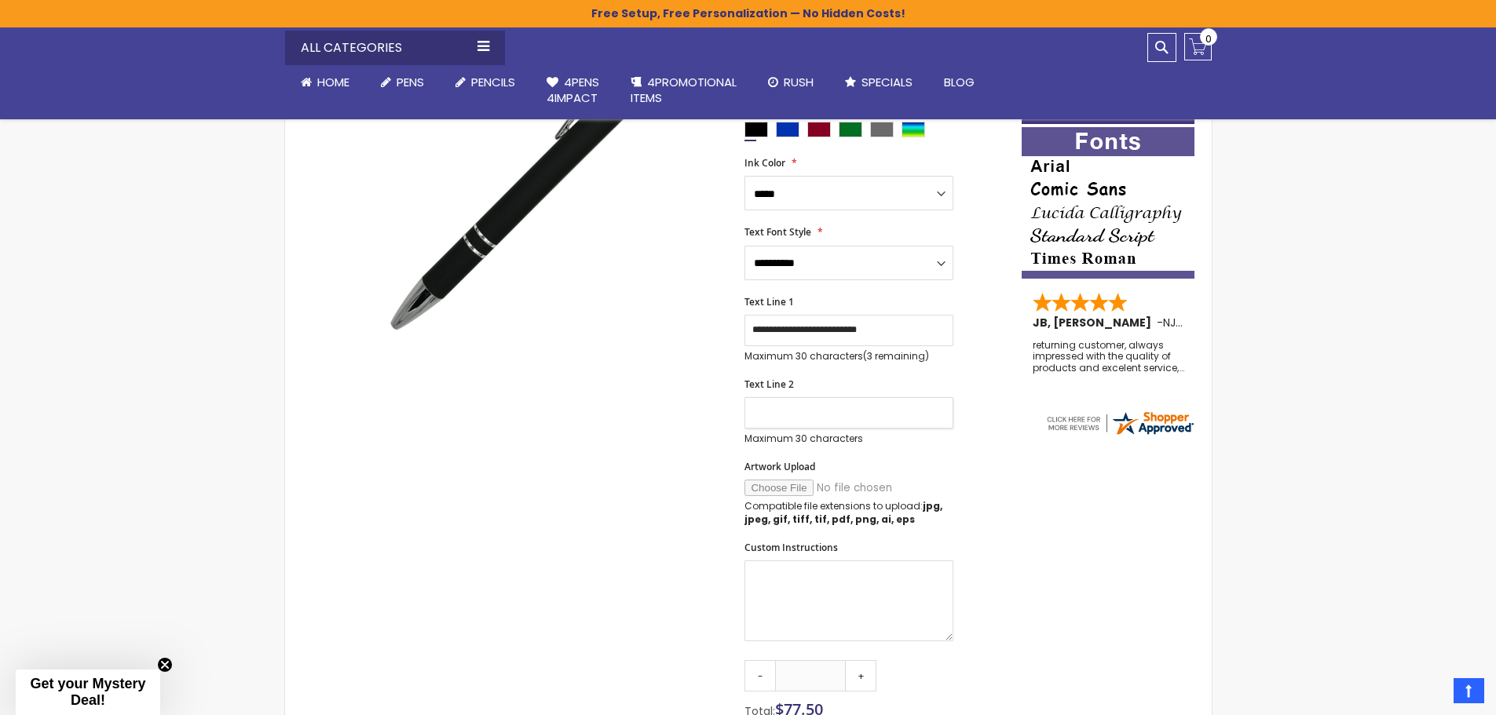 This screenshot has height=715, width=1496. I want to click on div: Burgundy, so click(819, 130).